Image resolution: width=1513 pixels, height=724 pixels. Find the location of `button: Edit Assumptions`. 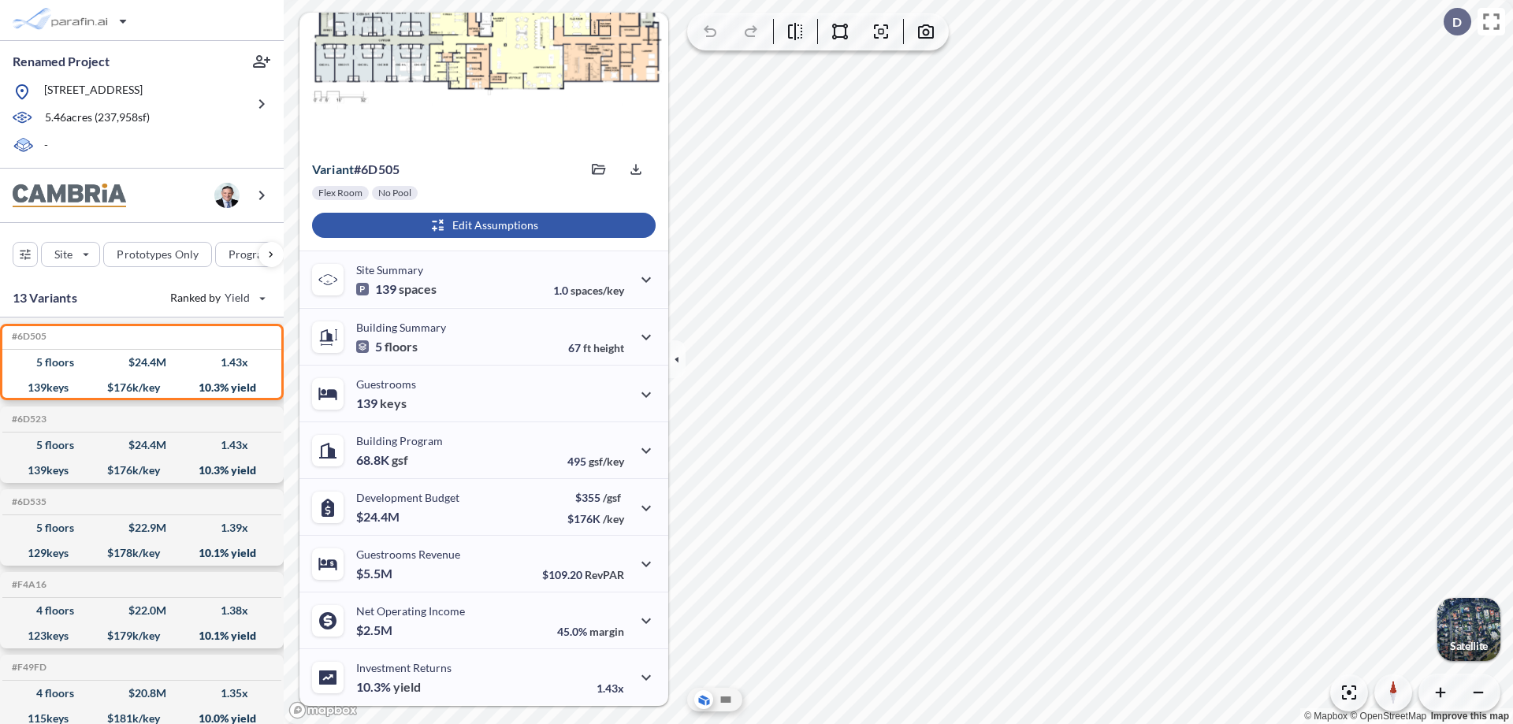

button: Edit Assumptions is located at coordinates (484, 225).